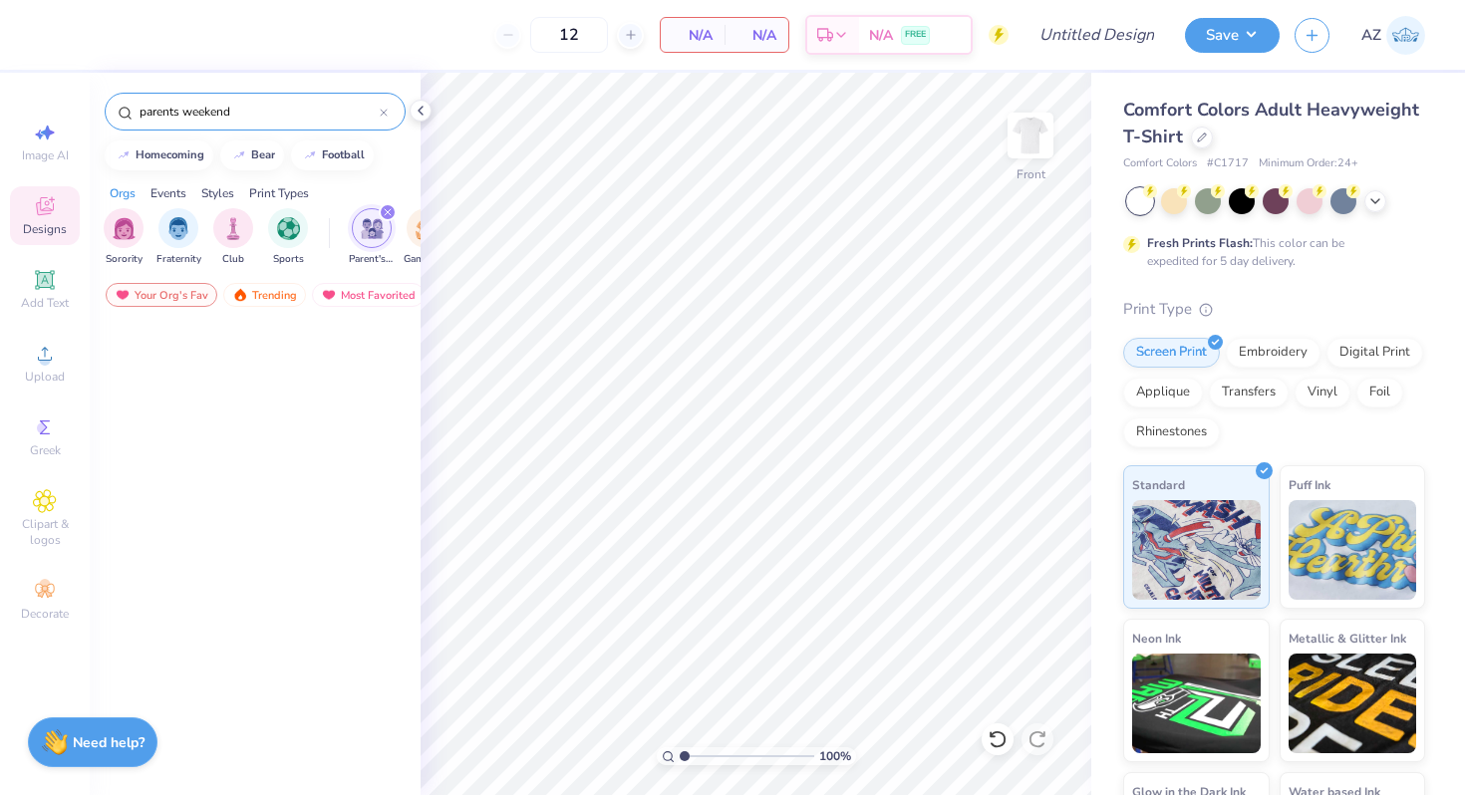 The width and height of the screenshot is (1465, 795). Describe the element at coordinates (169, 154) in the screenshot. I see `div: homecoming` at that location.